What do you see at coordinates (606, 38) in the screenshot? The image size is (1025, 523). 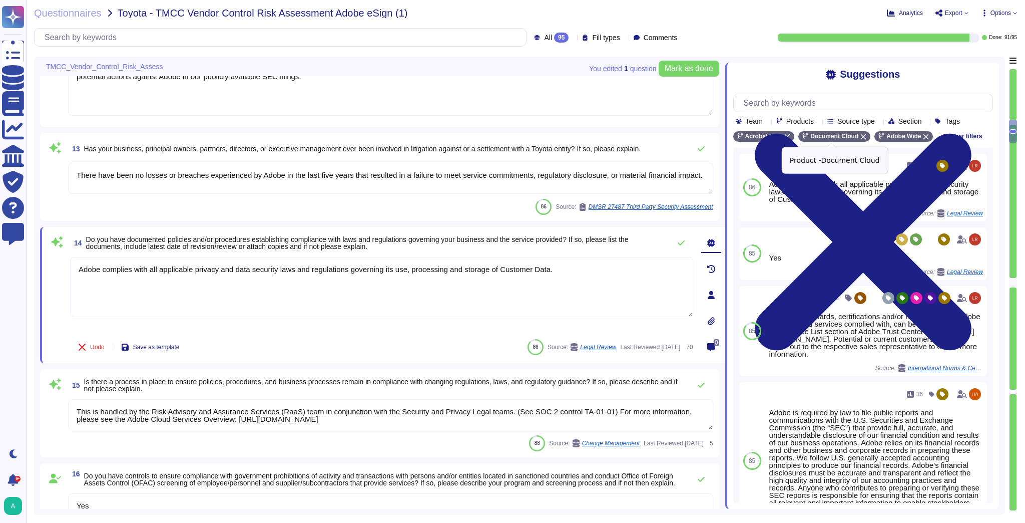 I see `span: Fill types` at bounding box center [606, 38].